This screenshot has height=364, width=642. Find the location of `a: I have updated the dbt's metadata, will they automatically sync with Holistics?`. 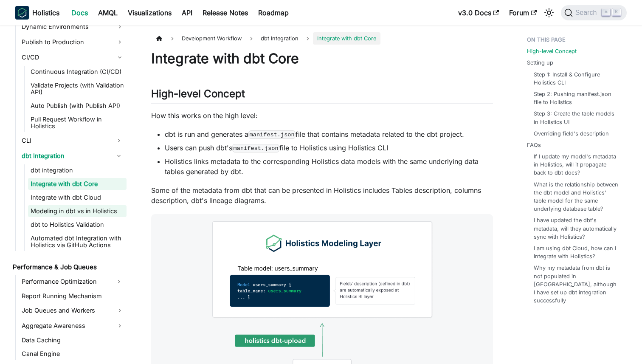

a: I have updated the dbt's metadata, will they automatically sync with Holistics? is located at coordinates (576, 228).